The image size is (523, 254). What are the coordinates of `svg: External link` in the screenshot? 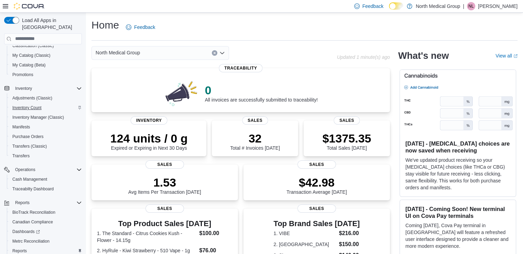 It's located at (515, 56).